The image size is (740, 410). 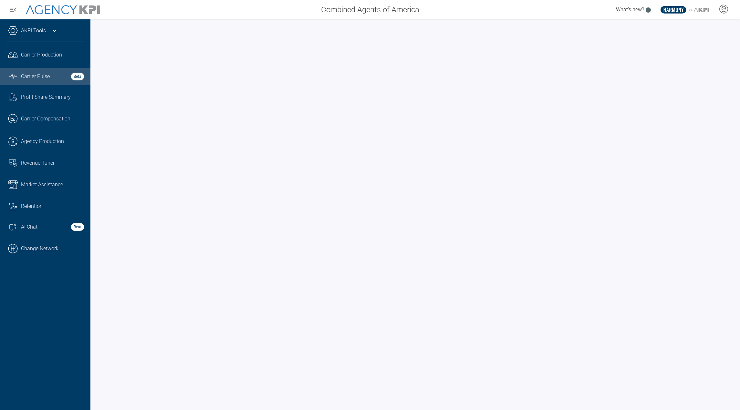 What do you see at coordinates (42, 141) in the screenshot?
I see `span: Agency Production` at bounding box center [42, 141].